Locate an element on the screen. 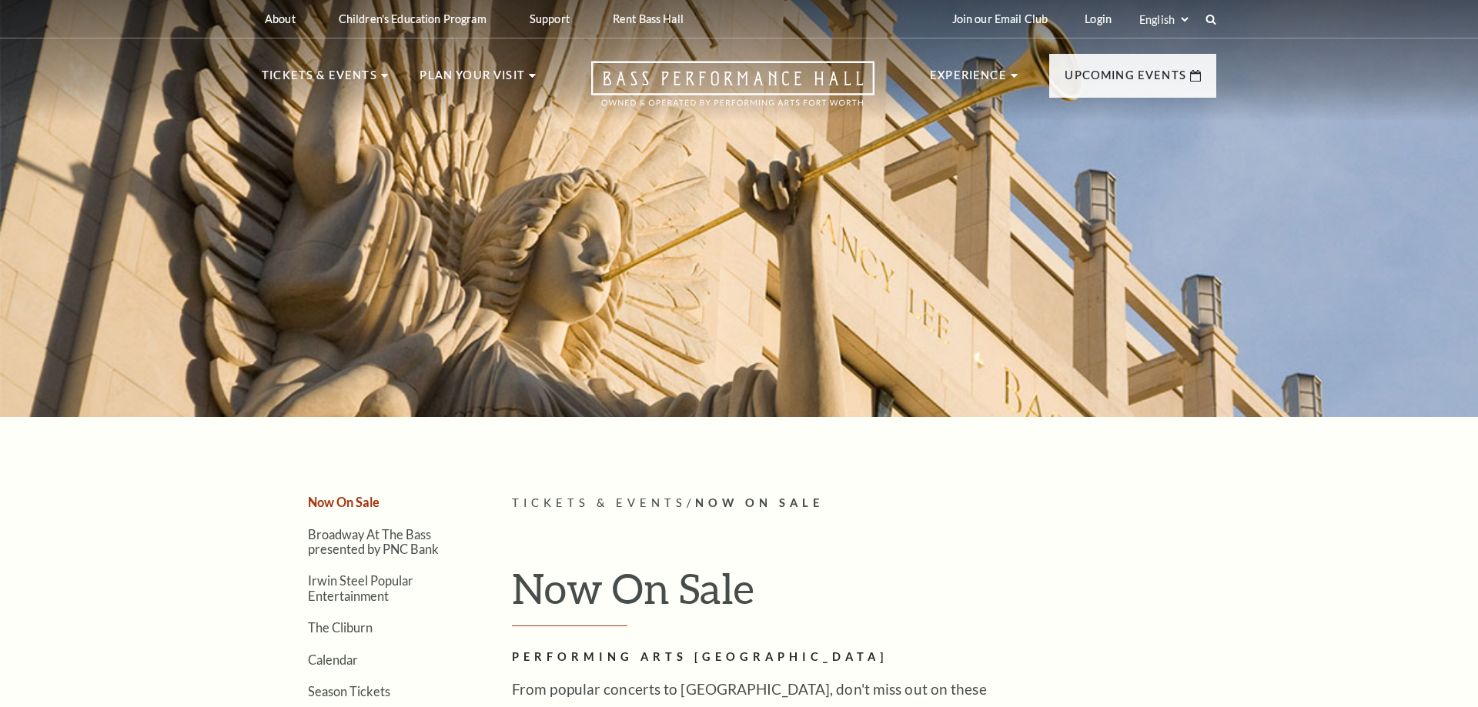 This screenshot has height=707, width=1478. p: Tickets & Events is located at coordinates (319, 80).